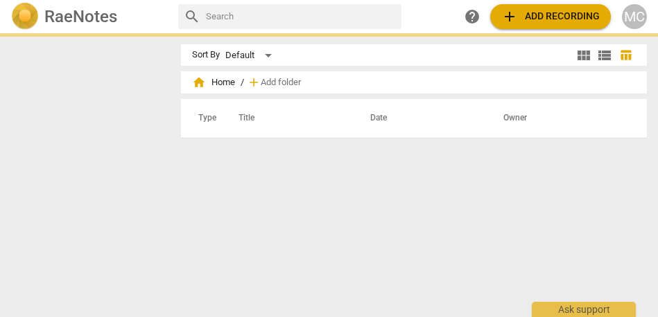  What do you see at coordinates (301, 17) in the screenshot?
I see `input: Search` at bounding box center [301, 17].